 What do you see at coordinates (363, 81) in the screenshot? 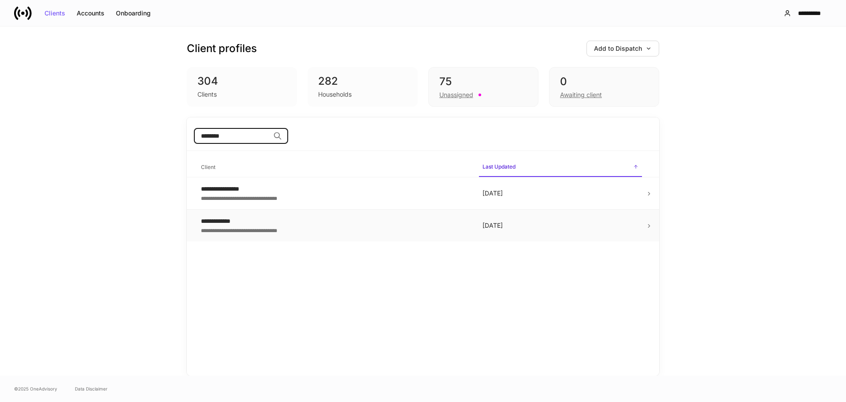
I see `div: 282` at bounding box center [363, 81].